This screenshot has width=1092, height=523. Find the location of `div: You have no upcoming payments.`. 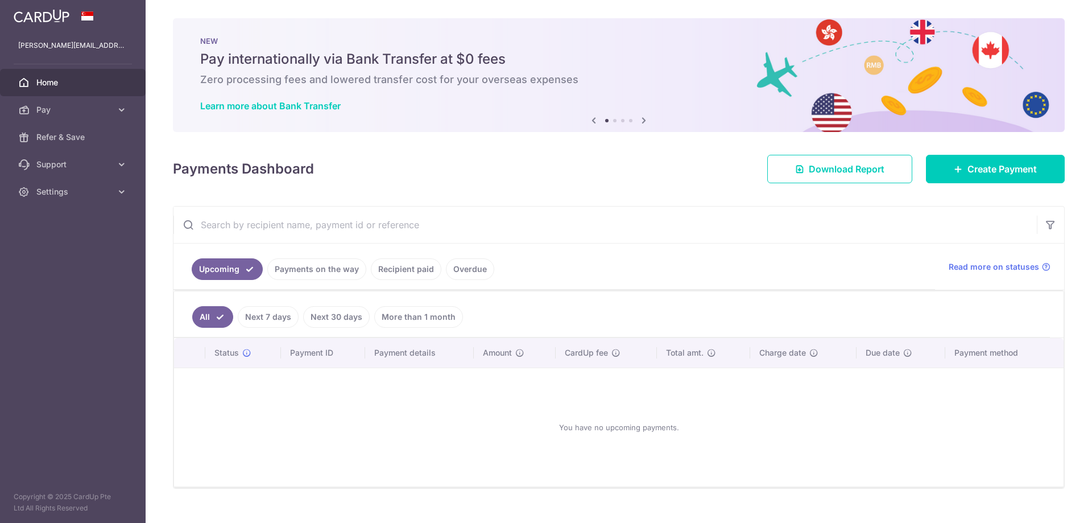

div: You have no upcoming payments. is located at coordinates (619, 427).